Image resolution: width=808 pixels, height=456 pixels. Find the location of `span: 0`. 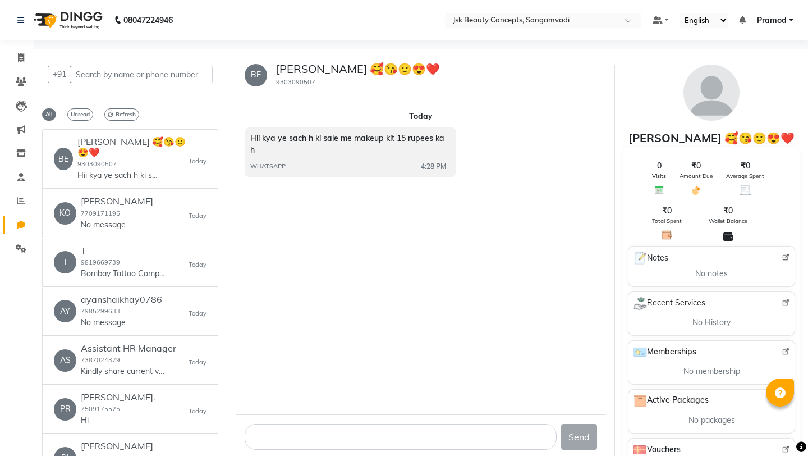

span: 0 is located at coordinates (659, 165).